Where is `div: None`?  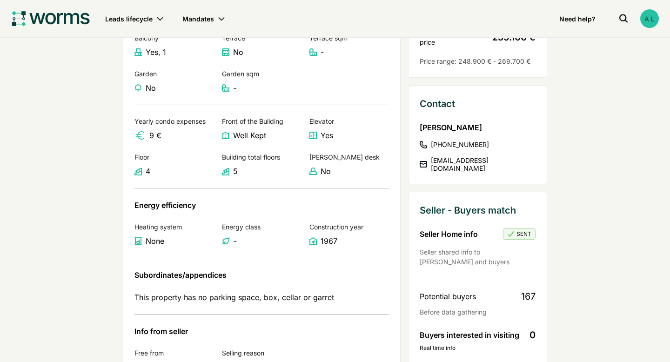
div: None is located at coordinates (155, 241).